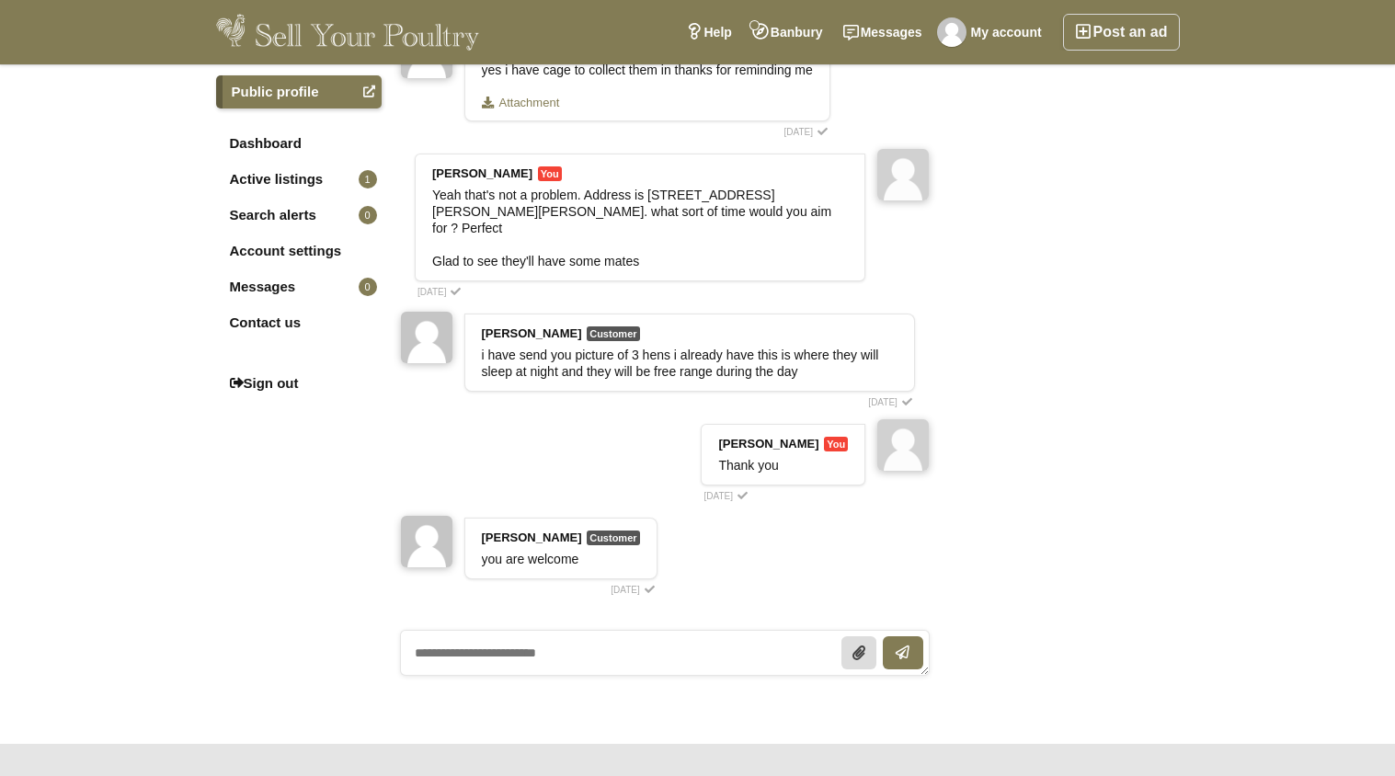 This screenshot has width=1395, height=776. Describe the element at coordinates (299, 92) in the screenshot. I see `a: Public profile` at that location.